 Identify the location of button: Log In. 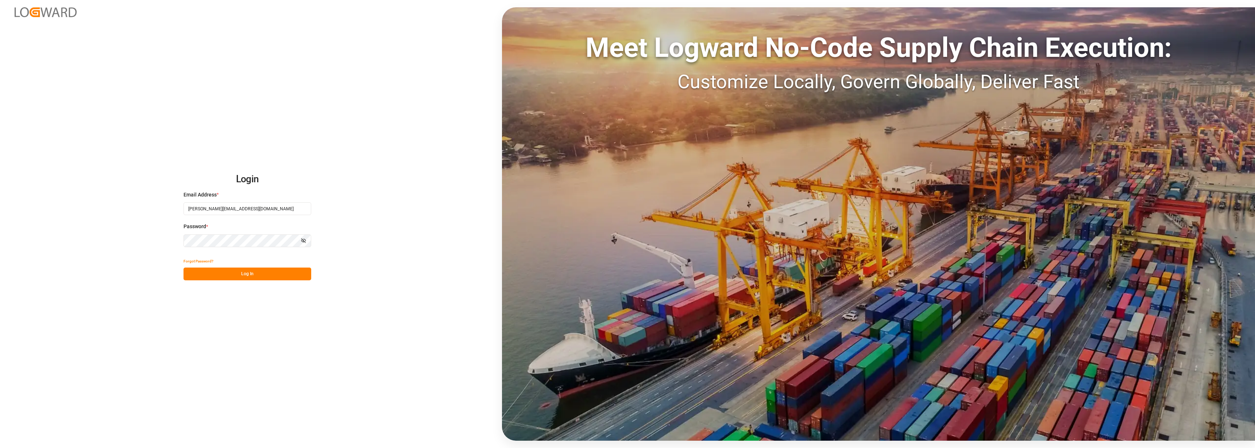
(247, 274).